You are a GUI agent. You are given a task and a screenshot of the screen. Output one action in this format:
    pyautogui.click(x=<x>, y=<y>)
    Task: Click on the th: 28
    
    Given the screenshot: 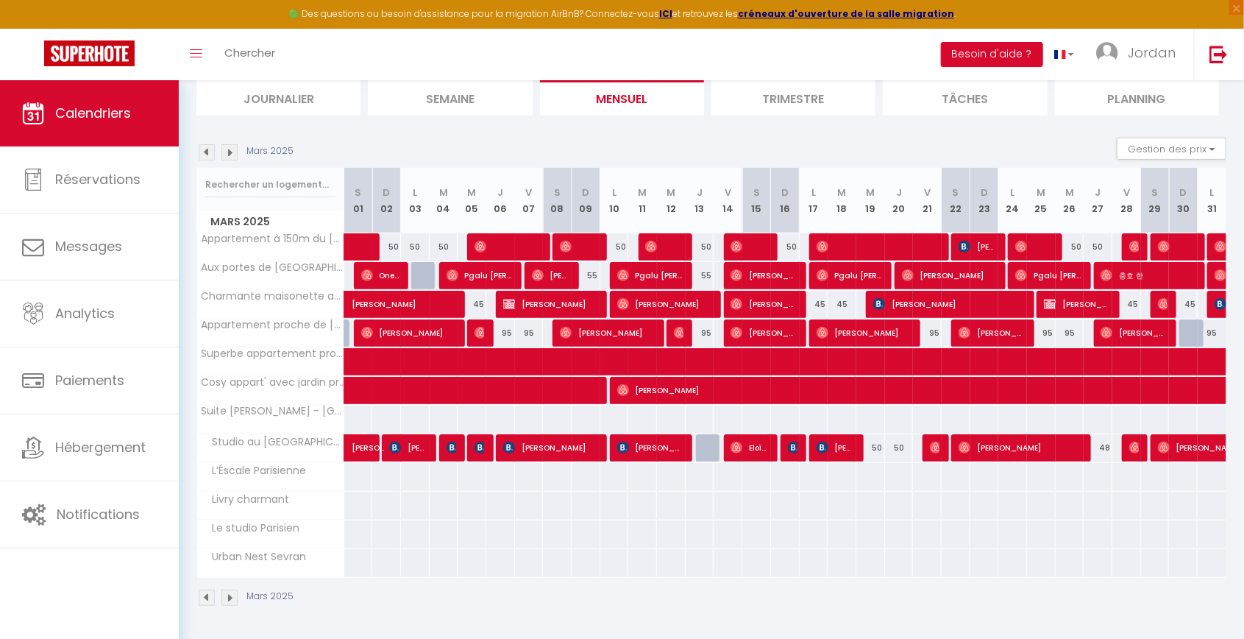 What is the action you would take?
    pyautogui.click(x=1127, y=200)
    